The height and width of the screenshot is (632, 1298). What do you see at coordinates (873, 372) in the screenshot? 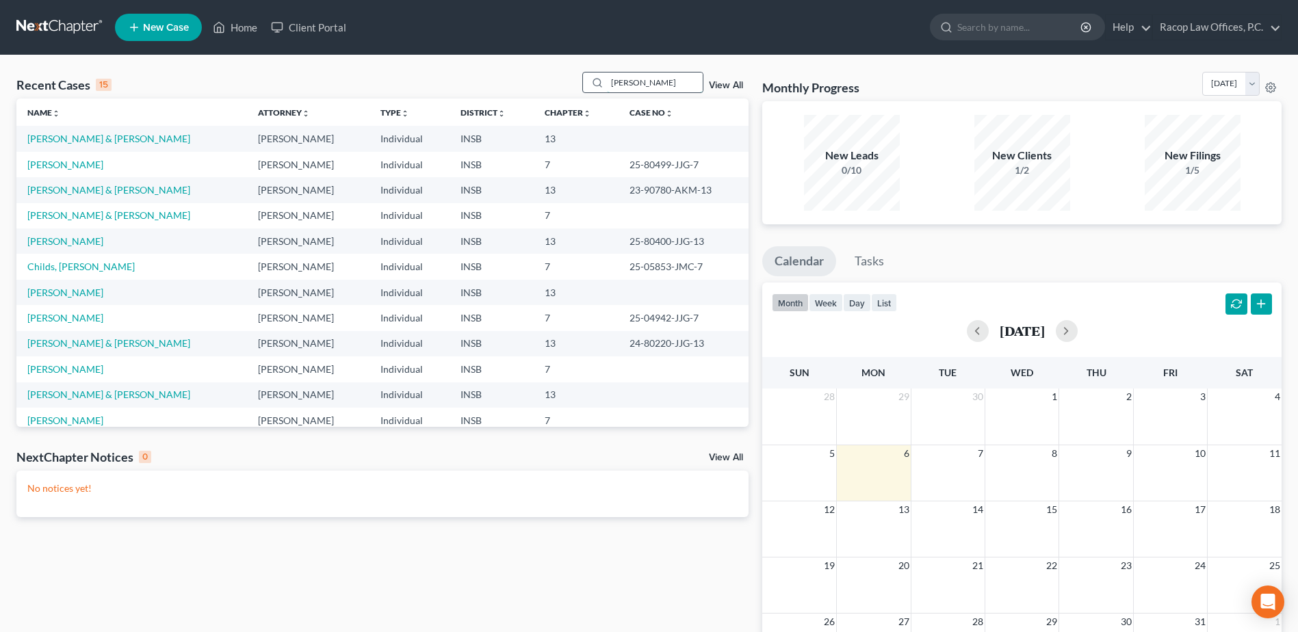
I see `span: Mon` at bounding box center [873, 372].